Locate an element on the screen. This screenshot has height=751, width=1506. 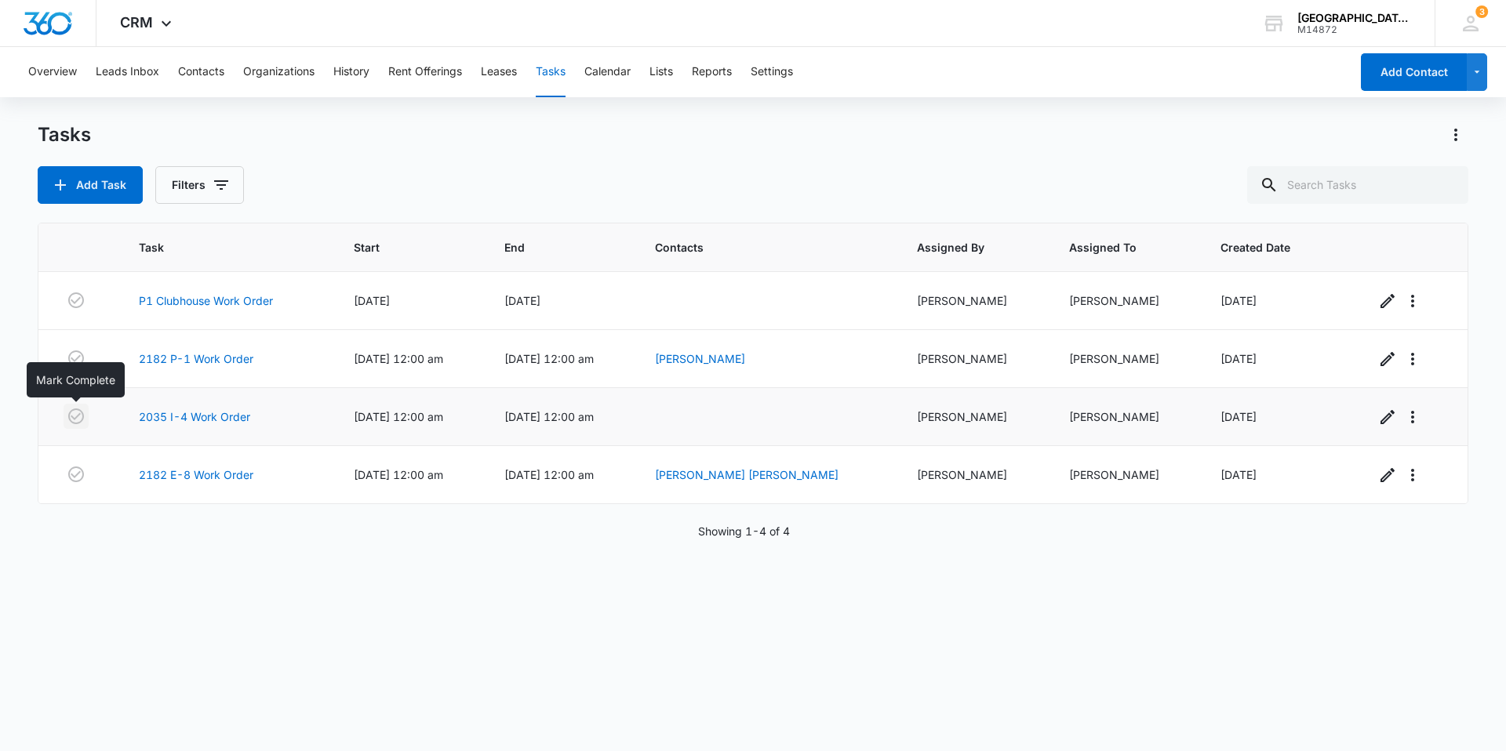
button: Leases is located at coordinates (499, 72).